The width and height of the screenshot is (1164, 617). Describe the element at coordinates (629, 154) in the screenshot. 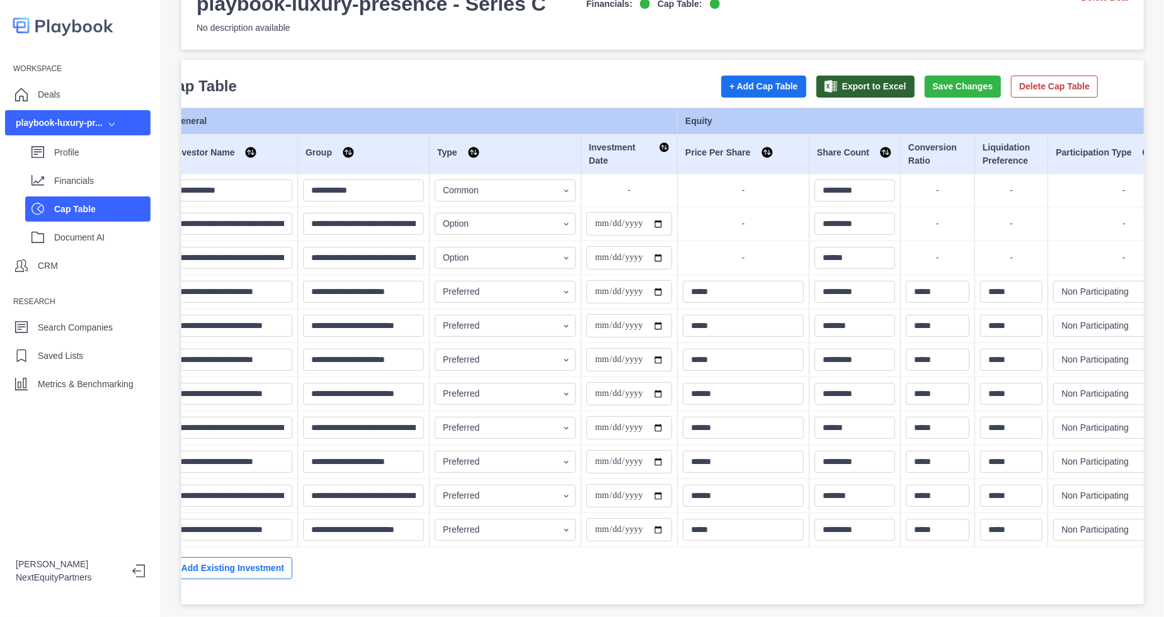

I see `div: Investment Date` at that location.